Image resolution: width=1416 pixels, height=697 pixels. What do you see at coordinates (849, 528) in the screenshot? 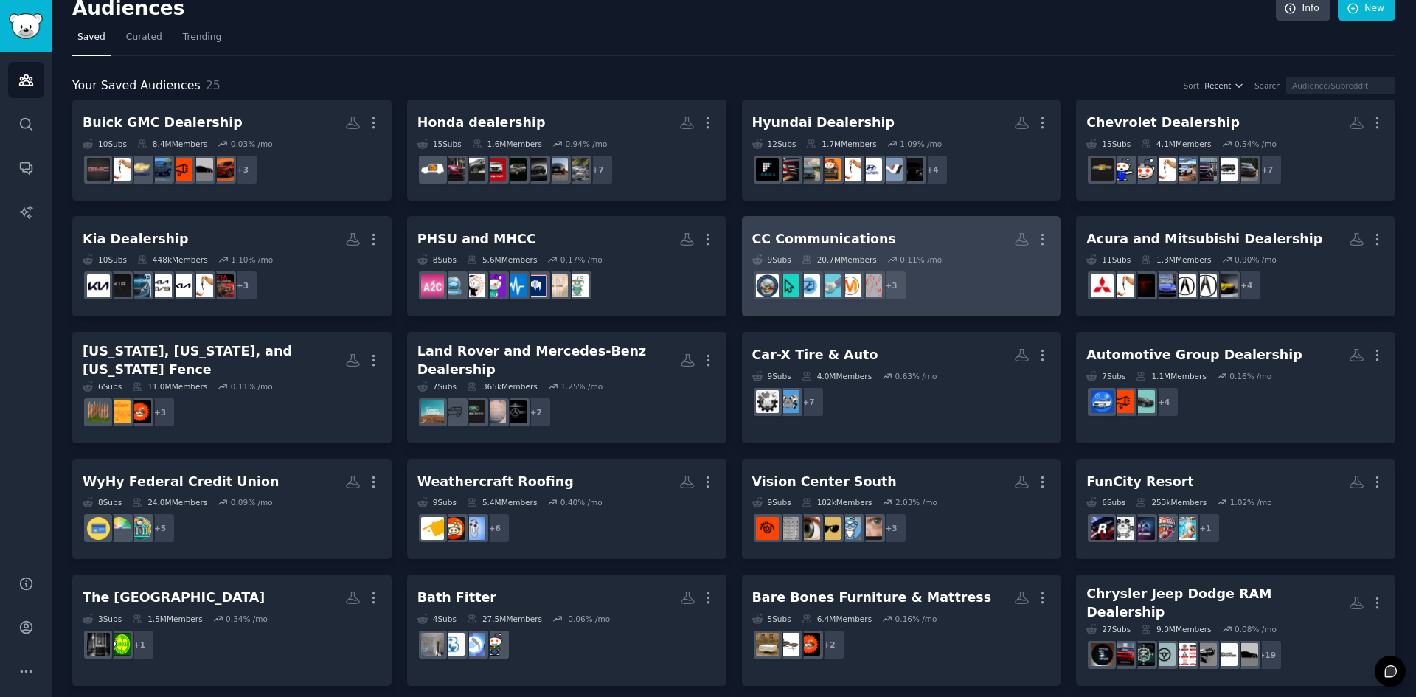
I see `img: AskAnOptician` at bounding box center [849, 528].